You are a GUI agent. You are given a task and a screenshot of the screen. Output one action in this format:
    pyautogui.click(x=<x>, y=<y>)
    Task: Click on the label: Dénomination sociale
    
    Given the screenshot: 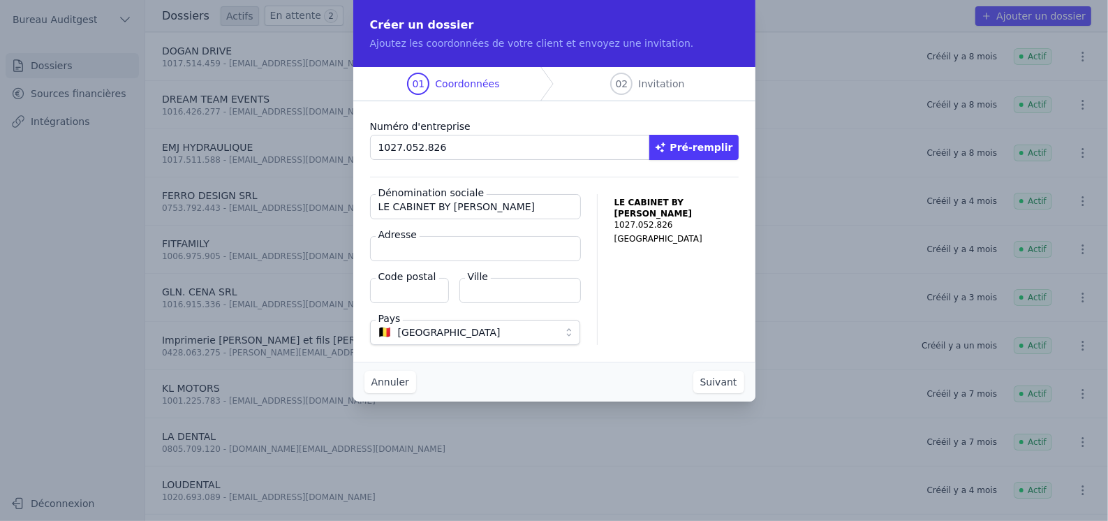 What is the action you would take?
    pyautogui.click(x=432, y=193)
    